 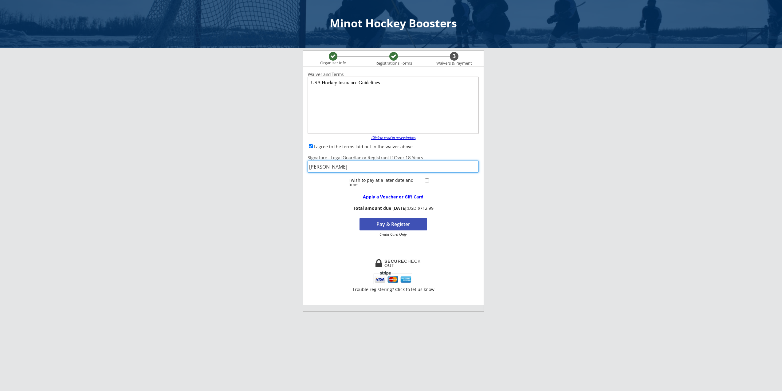 What do you see at coordinates (393, 234) in the screenshot?
I see `div: Credit Card Only` at bounding box center [393, 234].